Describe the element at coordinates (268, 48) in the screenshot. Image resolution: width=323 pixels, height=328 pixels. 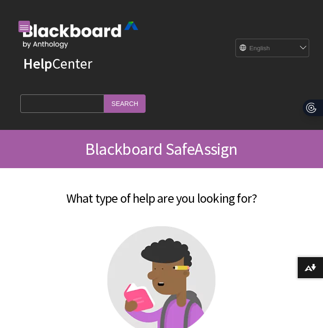
I see `select: Site Language Selector` at that location.